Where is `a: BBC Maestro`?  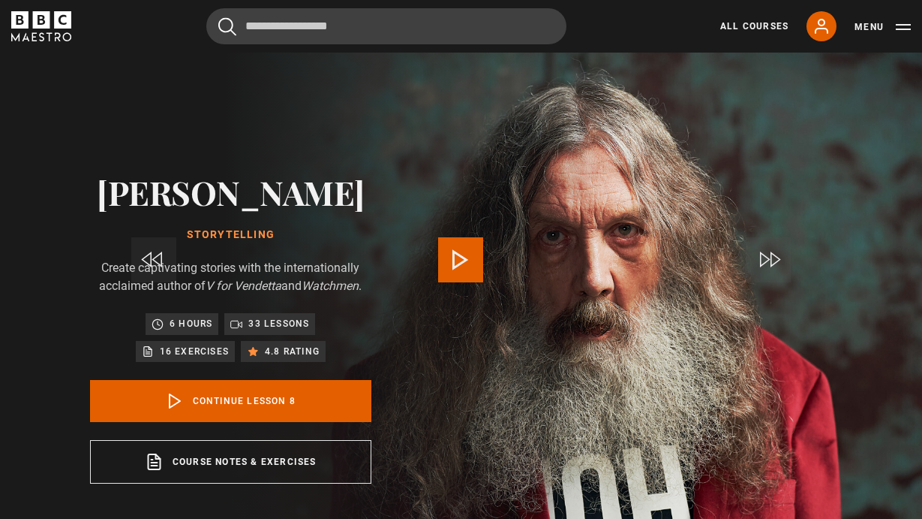
a: BBC Maestro is located at coordinates (41, 26).